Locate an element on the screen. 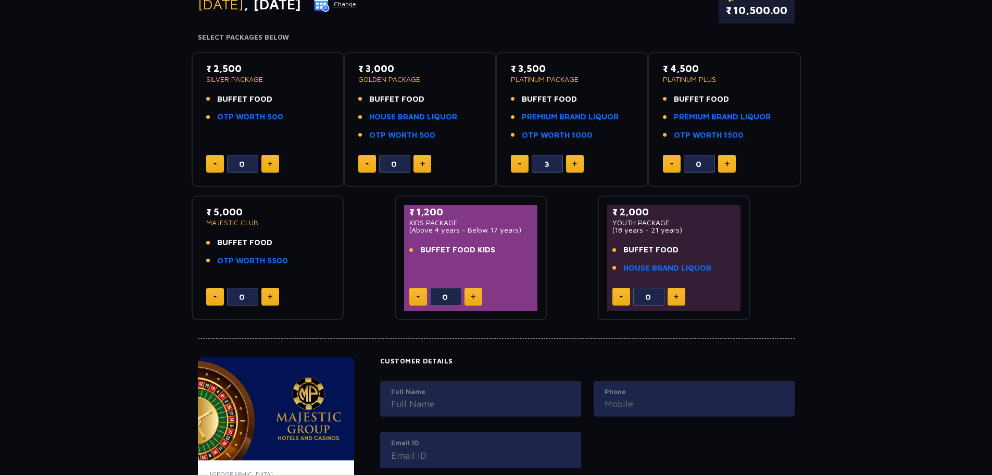  a: OTP WORTH 1000 is located at coordinates (557, 135).